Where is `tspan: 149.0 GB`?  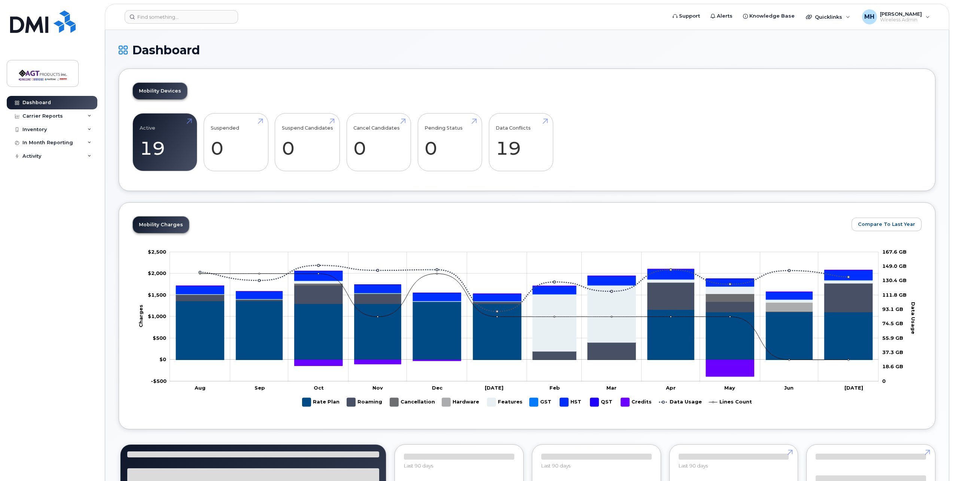
tspan: 149.0 GB is located at coordinates (895, 266).